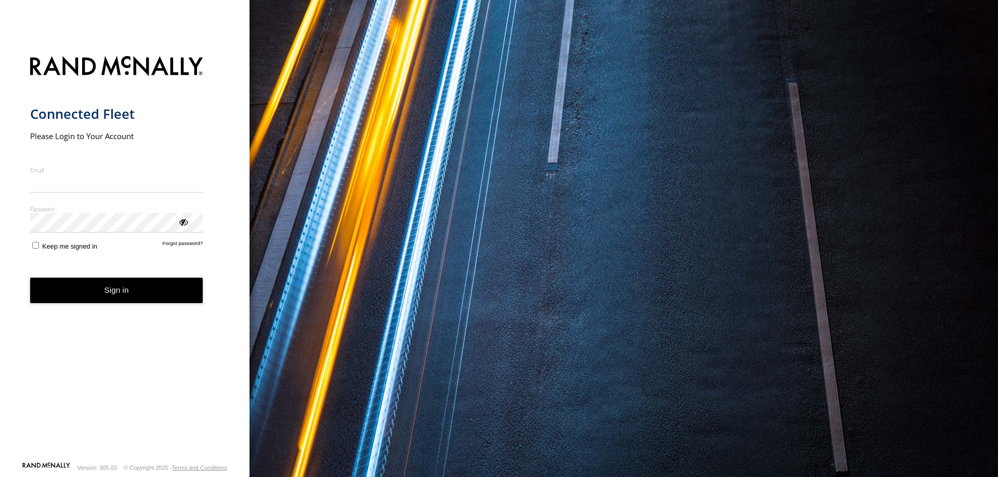 The width and height of the screenshot is (998, 477). I want to click on label: Email, so click(116, 170).